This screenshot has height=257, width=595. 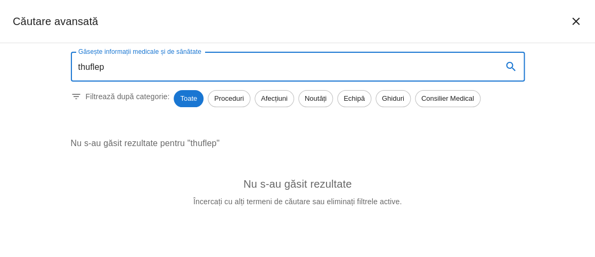 I want to click on h6: Nu s-au găsit rezultate, so click(x=298, y=184).